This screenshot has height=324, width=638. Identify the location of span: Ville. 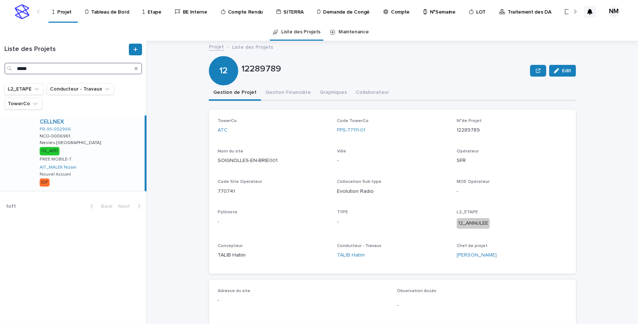
(341, 152).